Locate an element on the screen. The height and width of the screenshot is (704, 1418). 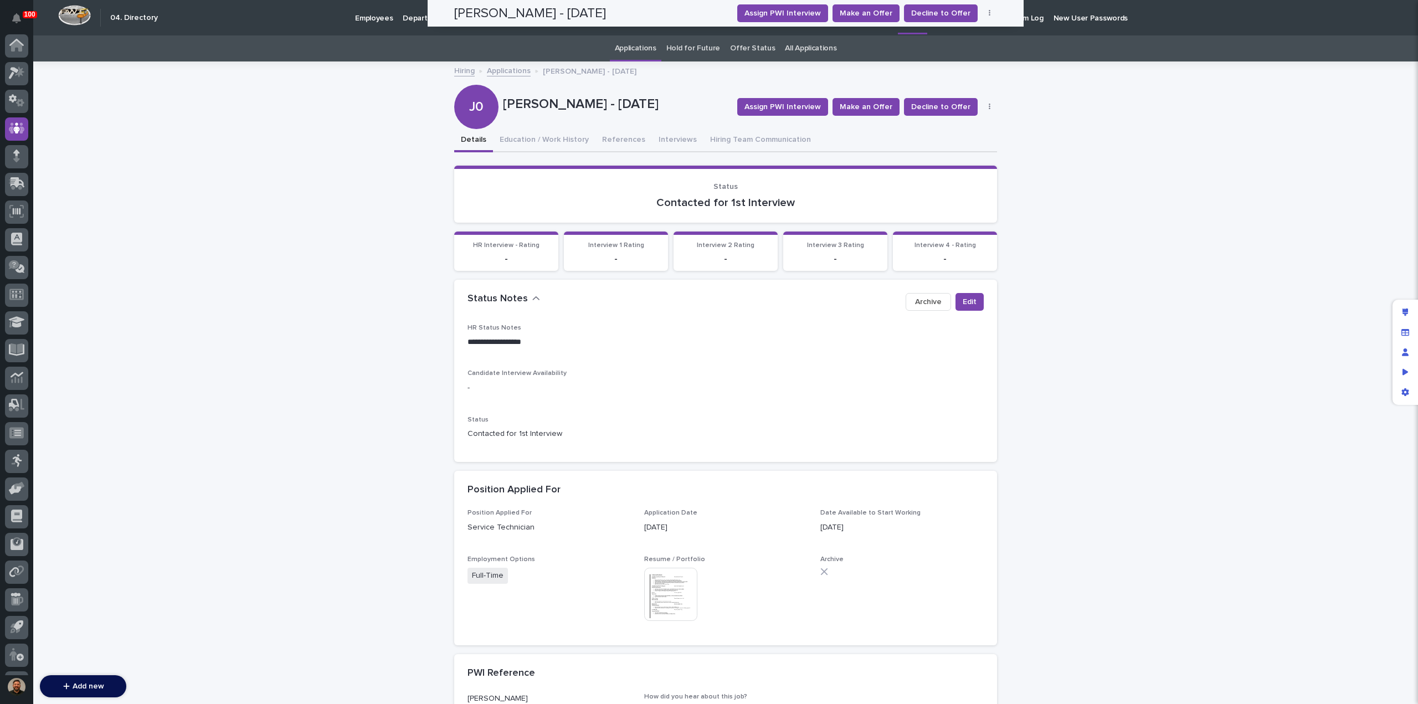
span: Edit is located at coordinates (969, 302).